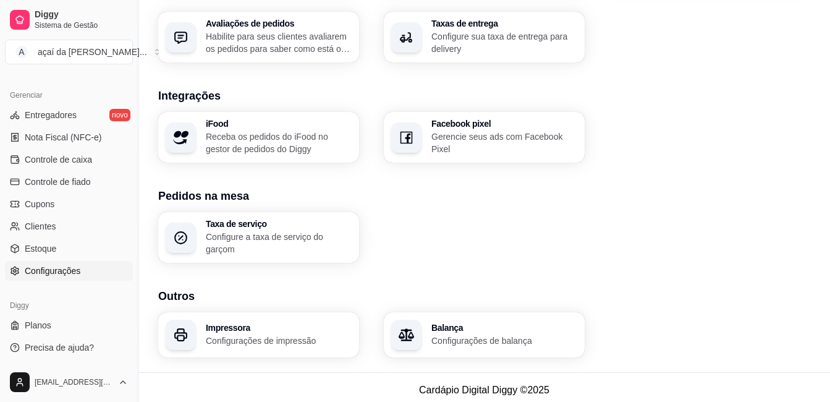 This screenshot has width=830, height=402. Describe the element at coordinates (40, 226) in the screenshot. I see `span: Clientes` at that location.